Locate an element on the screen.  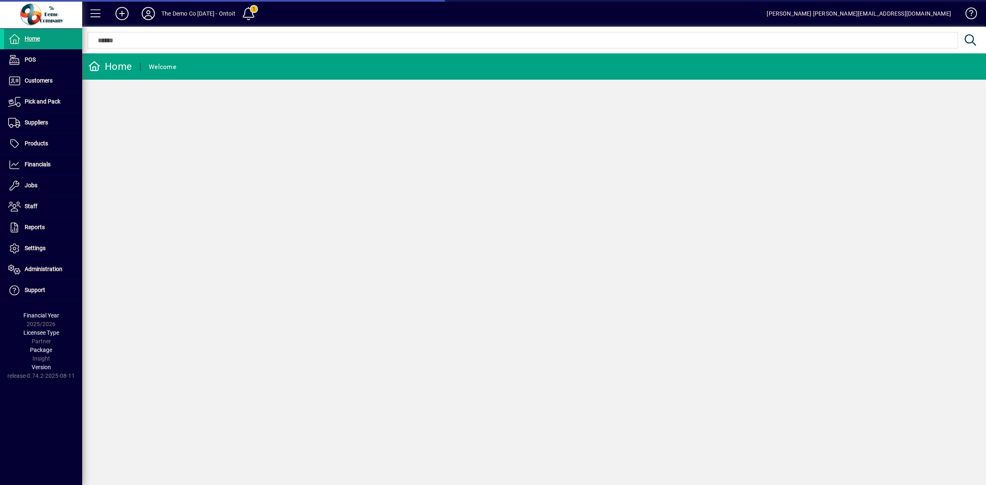
a: POS is located at coordinates (43, 60).